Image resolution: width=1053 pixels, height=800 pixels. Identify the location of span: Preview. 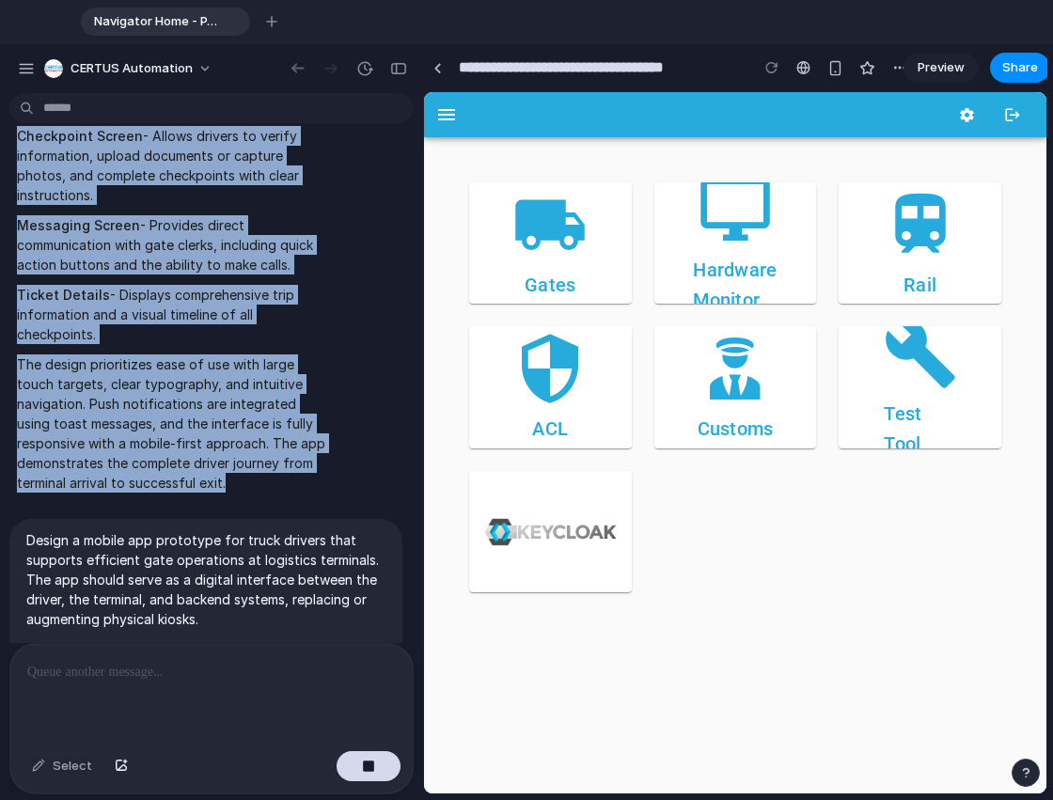
(941, 68).